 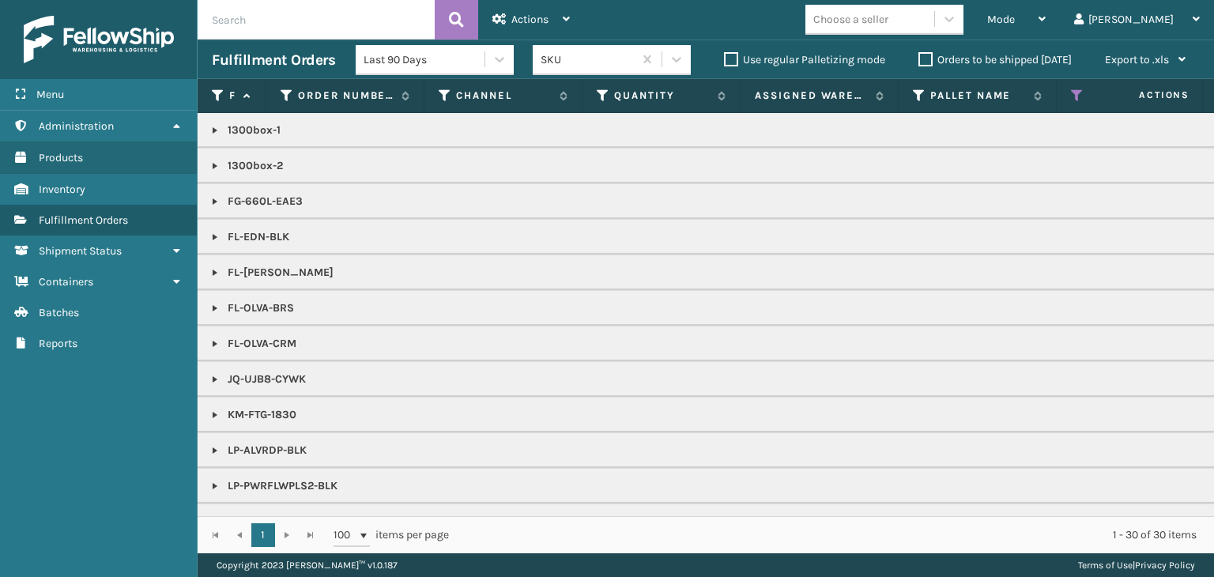 I want to click on label: Order Number, so click(x=345, y=96).